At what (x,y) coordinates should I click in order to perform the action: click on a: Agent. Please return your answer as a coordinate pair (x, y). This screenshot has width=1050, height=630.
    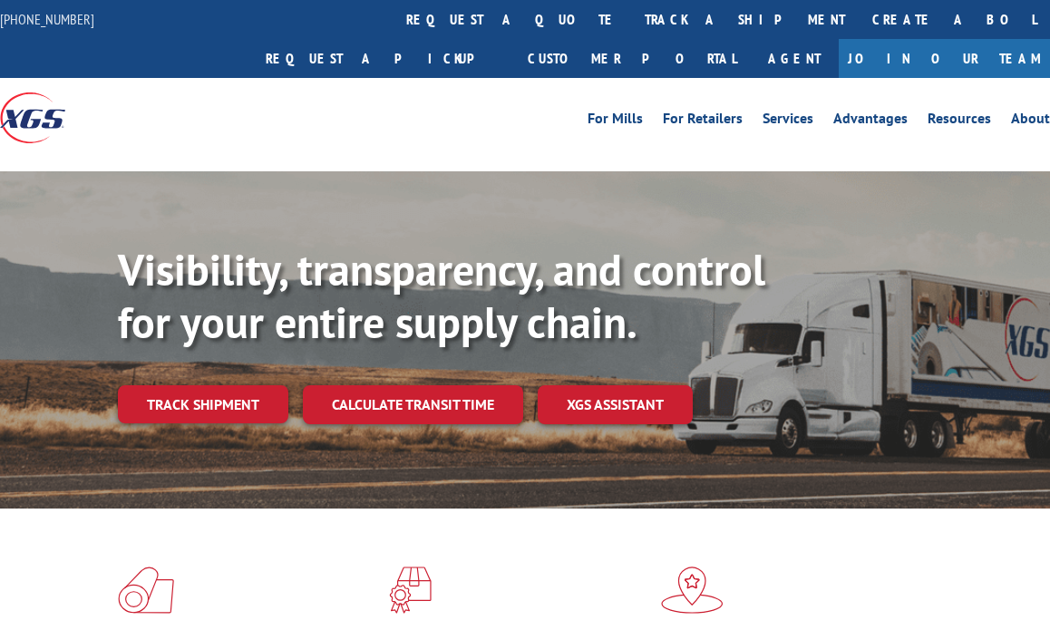
    Looking at the image, I should click on (795, 58).